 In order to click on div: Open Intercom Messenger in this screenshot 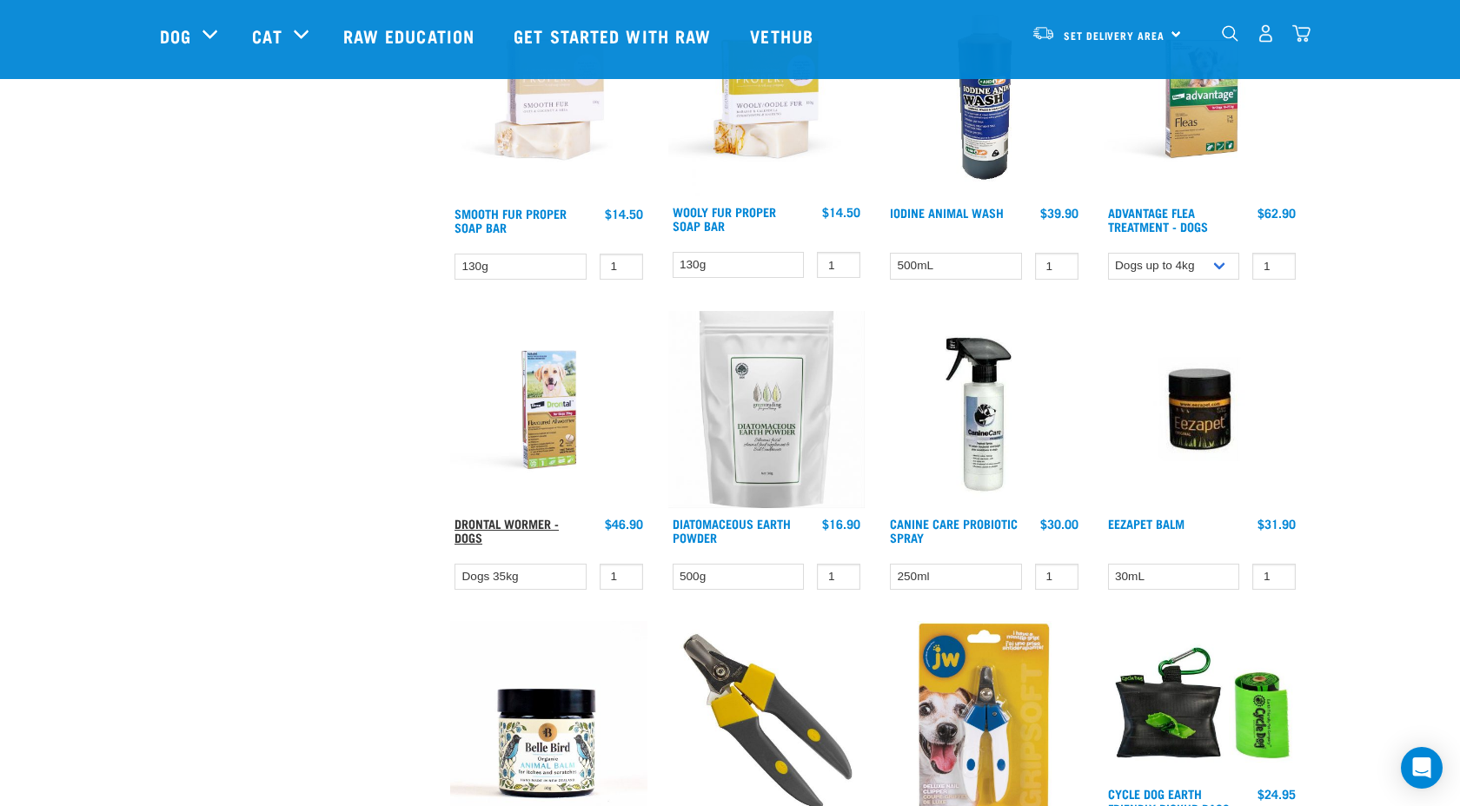, I will do `click(1421, 768)`.